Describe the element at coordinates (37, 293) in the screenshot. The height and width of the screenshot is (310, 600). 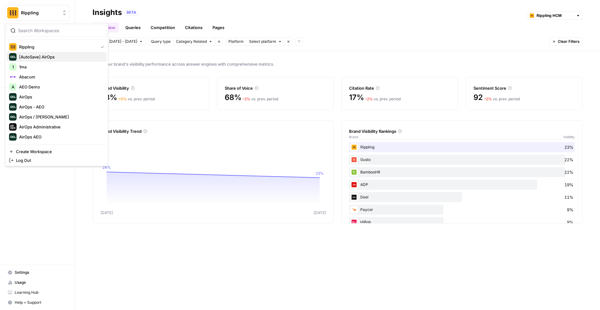
I see `a: Learning Hub` at that location.